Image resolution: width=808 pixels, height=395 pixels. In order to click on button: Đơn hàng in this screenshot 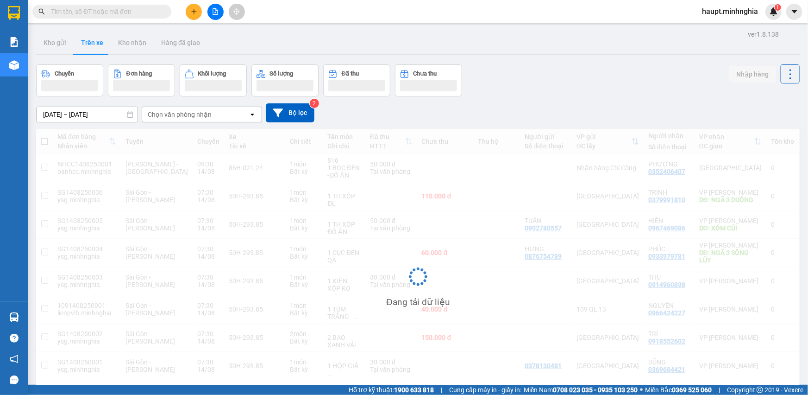, I will do `click(141, 80)`.